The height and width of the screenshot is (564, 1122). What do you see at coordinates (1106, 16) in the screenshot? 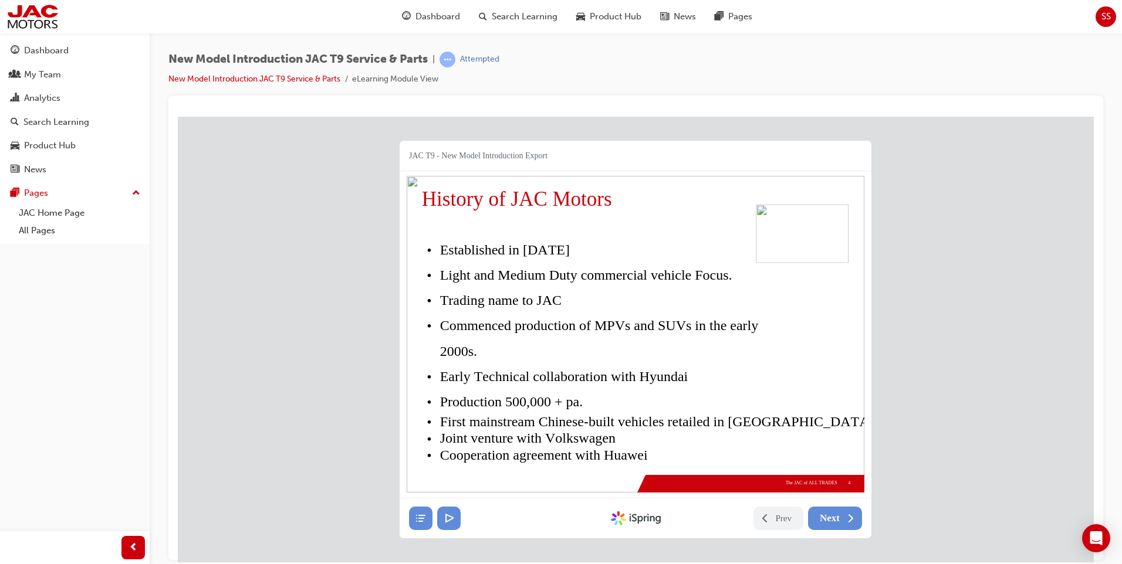
I see `span: SS` at bounding box center [1106, 16].